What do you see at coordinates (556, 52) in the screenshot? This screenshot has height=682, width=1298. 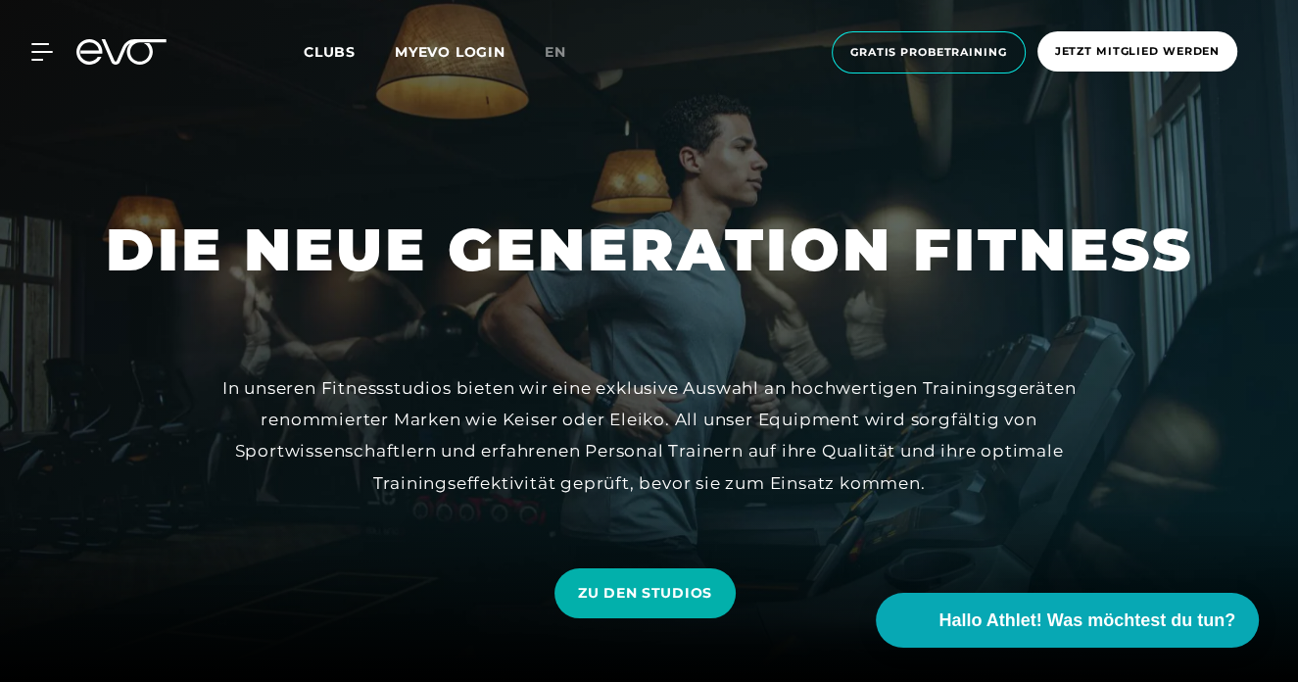 I see `span: en` at bounding box center [556, 52].